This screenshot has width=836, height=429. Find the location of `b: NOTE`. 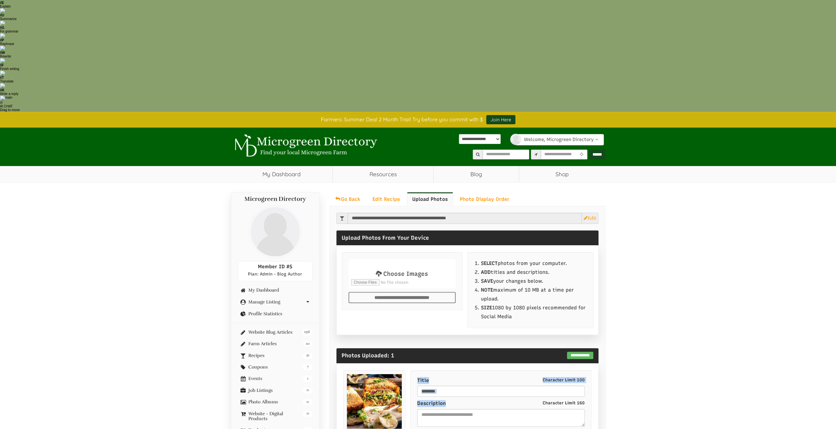

b: NOTE is located at coordinates (487, 290).